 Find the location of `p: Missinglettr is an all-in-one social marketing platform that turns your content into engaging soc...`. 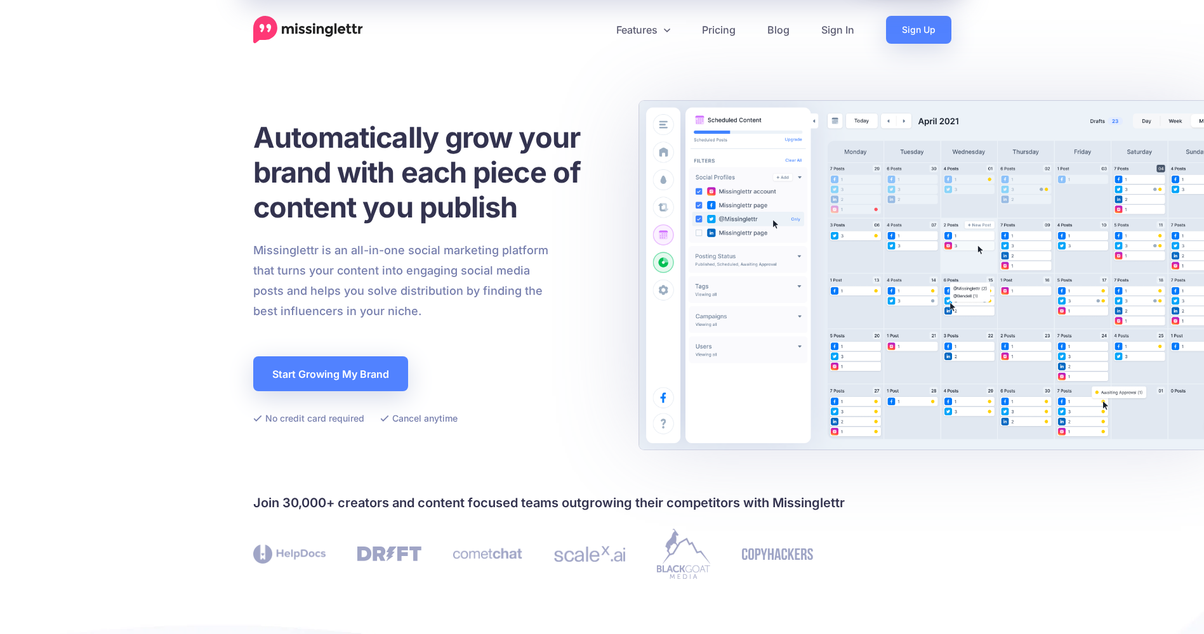

p: Missinglettr is an all-in-one social marketing platform that turns your content into engaging soc... is located at coordinates (401, 281).